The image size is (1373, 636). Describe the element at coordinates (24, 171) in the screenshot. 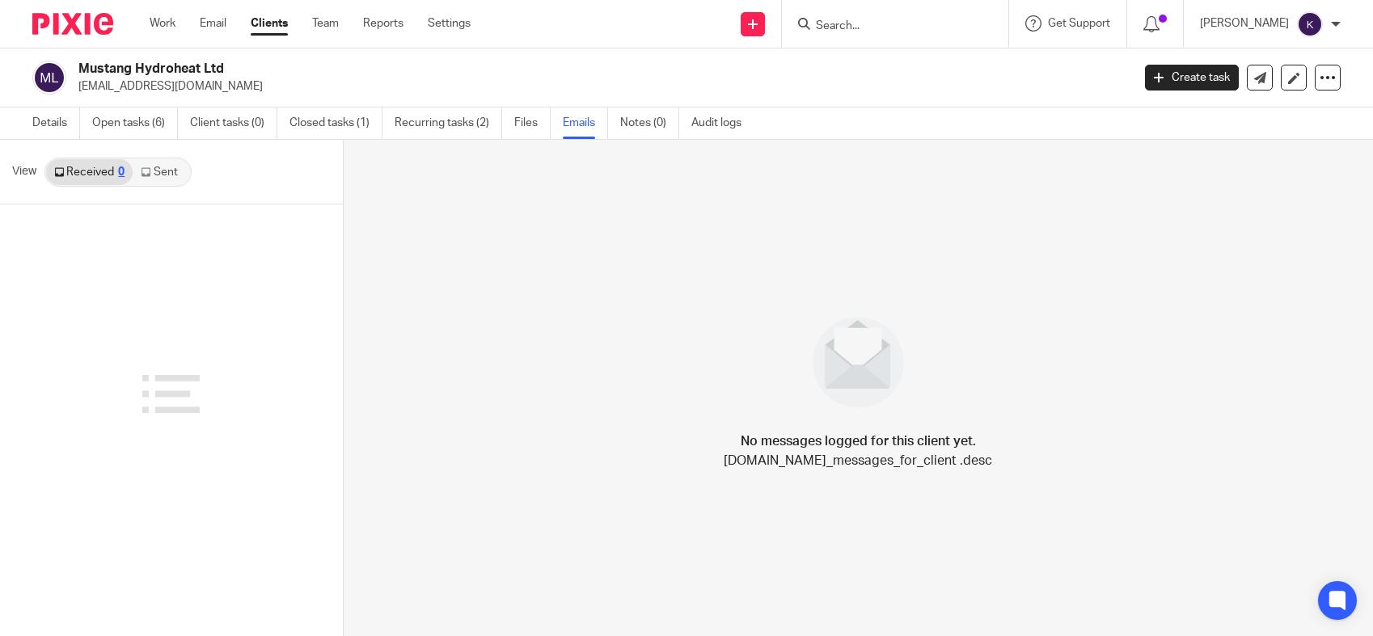

I see `span: View` at that location.